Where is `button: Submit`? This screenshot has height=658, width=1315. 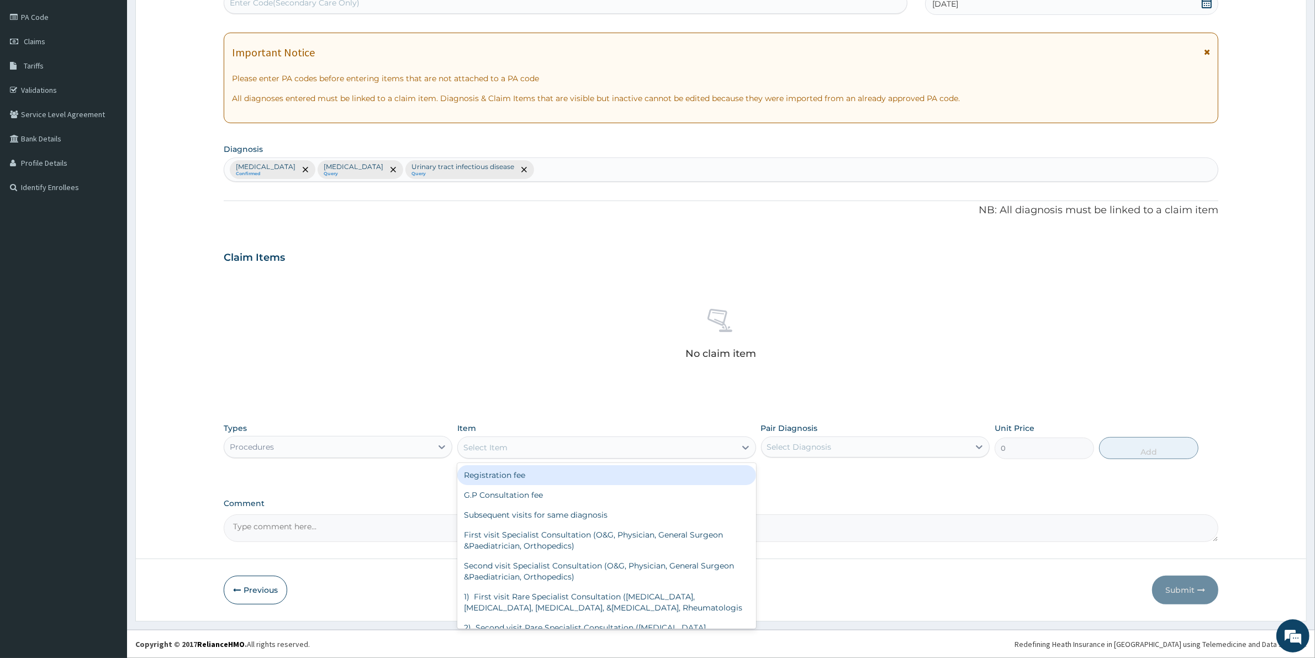
button: Submit is located at coordinates (1185, 590).